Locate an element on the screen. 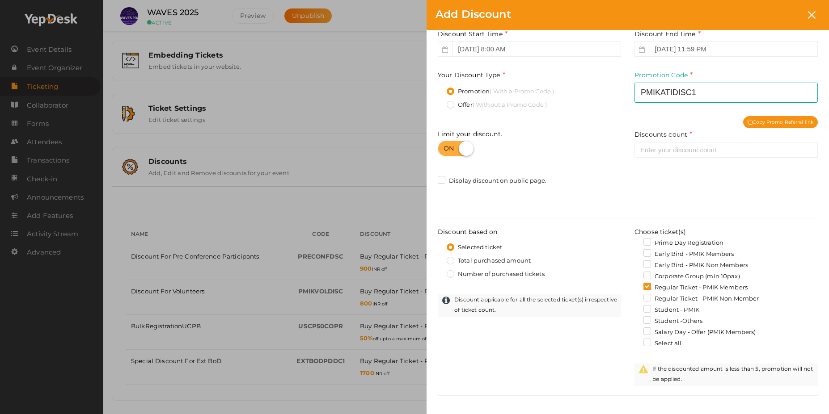 This screenshot has width=829, height=414. label: Promotion Code is located at coordinates (663, 75).